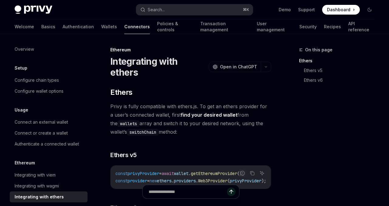 This screenshot has width=389, height=206. Describe the element at coordinates (78, 27) in the screenshot. I see `a: Authentication` at that location.